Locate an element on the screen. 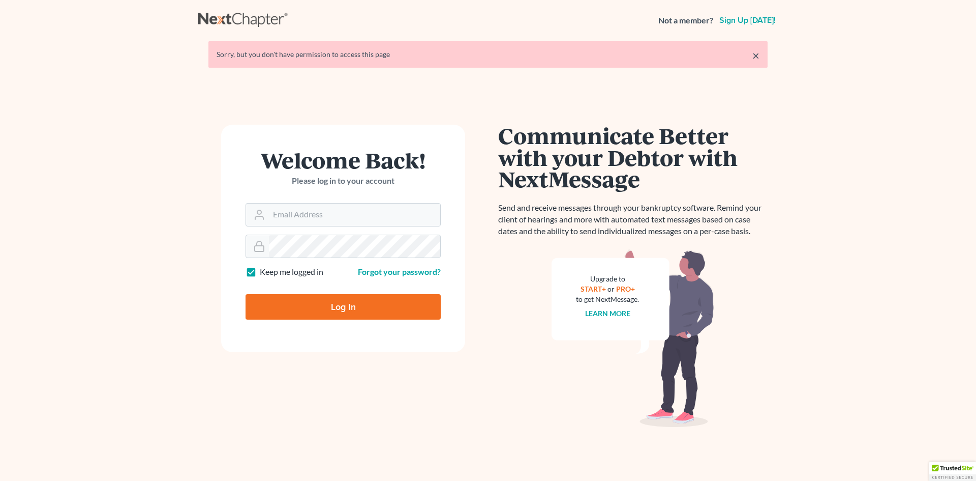 The image size is (976, 481). input: Log In is located at coordinates (343, 307).